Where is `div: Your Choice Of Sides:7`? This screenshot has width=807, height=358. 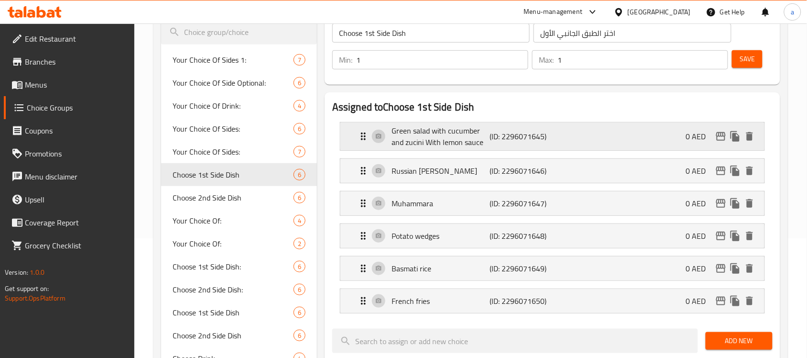
div: Your Choice Of Sides:7 is located at coordinates (239, 152).